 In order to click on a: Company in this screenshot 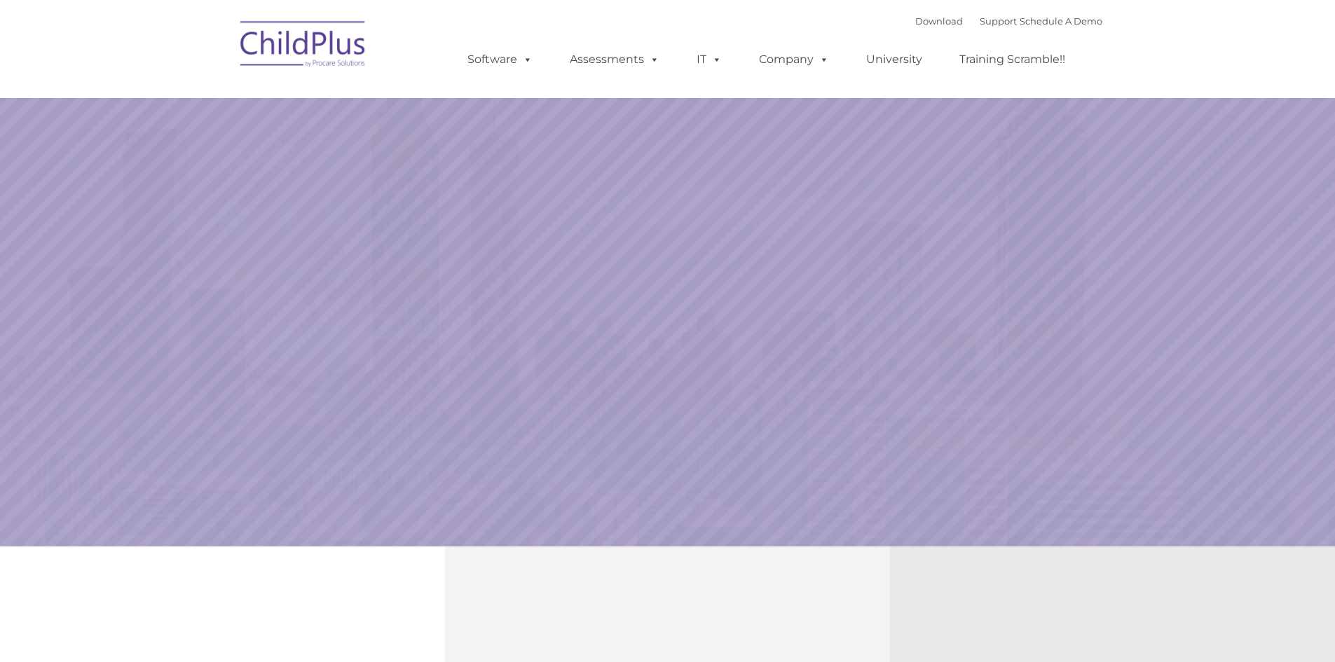, I will do `click(794, 60)`.